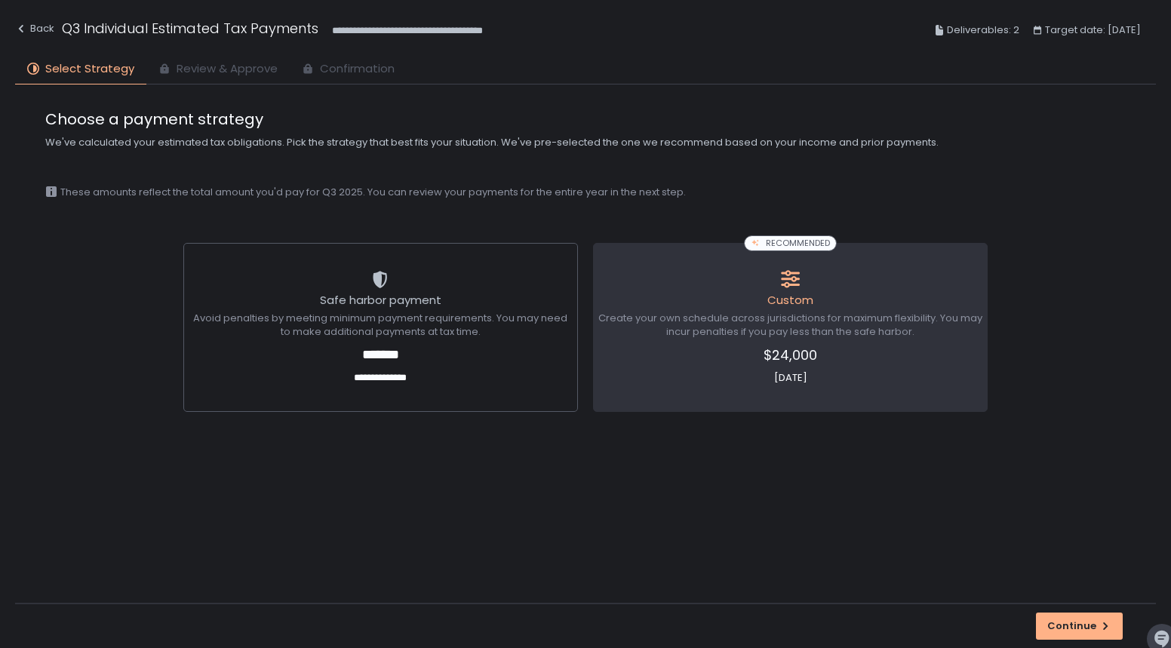 The height and width of the screenshot is (648, 1171). What do you see at coordinates (35, 29) in the screenshot?
I see `div: Back` at bounding box center [35, 29].